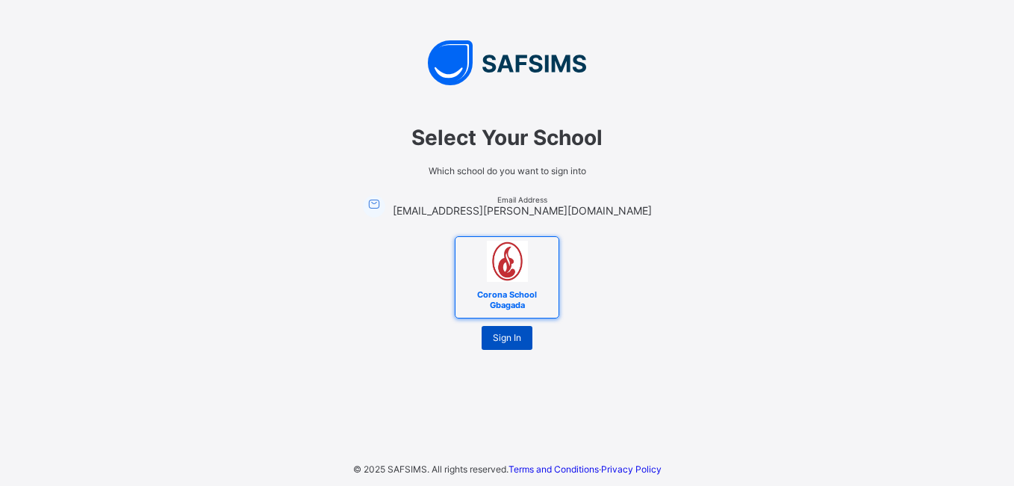 Image resolution: width=1014 pixels, height=486 pixels. Describe the element at coordinates (507, 337) in the screenshot. I see `span: Sign In` at that location.